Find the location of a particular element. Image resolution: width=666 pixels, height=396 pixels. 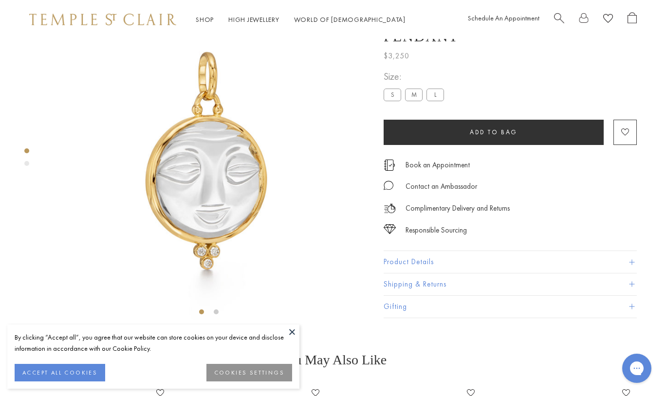

label: M is located at coordinates (414, 94).